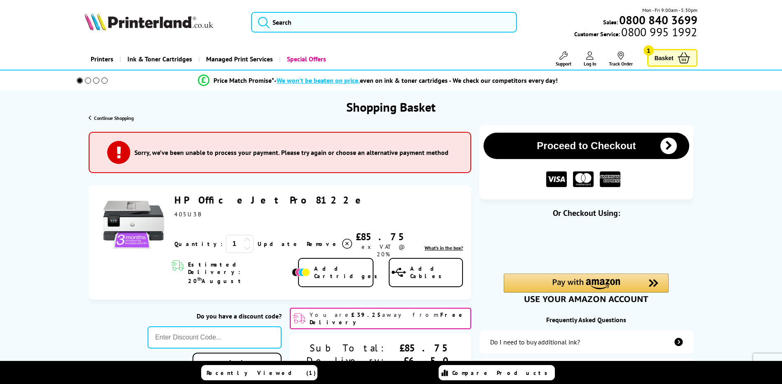 This screenshot has width=782, height=384. What do you see at coordinates (305, 59) in the screenshot?
I see `a: Special Offers` at bounding box center [305, 59].